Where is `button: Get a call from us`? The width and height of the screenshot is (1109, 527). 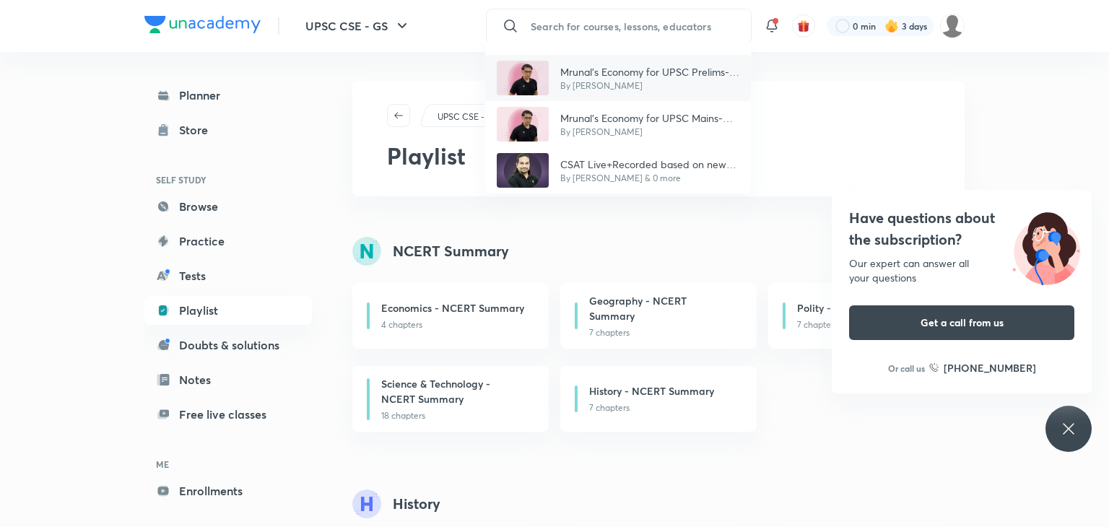 button: Get a call from us is located at coordinates (962, 323).